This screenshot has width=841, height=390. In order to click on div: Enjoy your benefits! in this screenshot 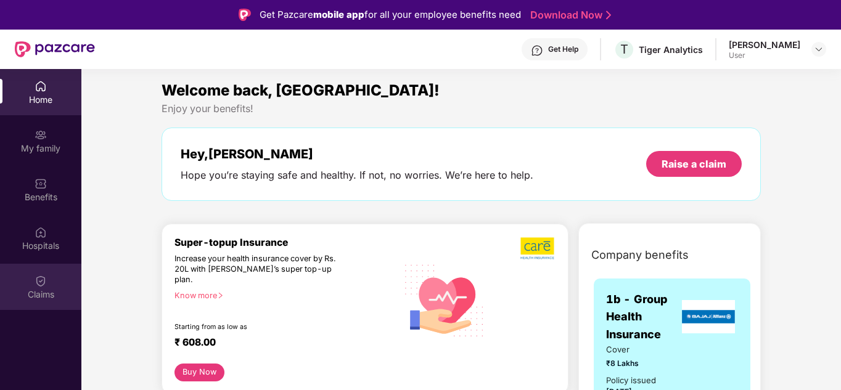, I will do `click(461, 108)`.